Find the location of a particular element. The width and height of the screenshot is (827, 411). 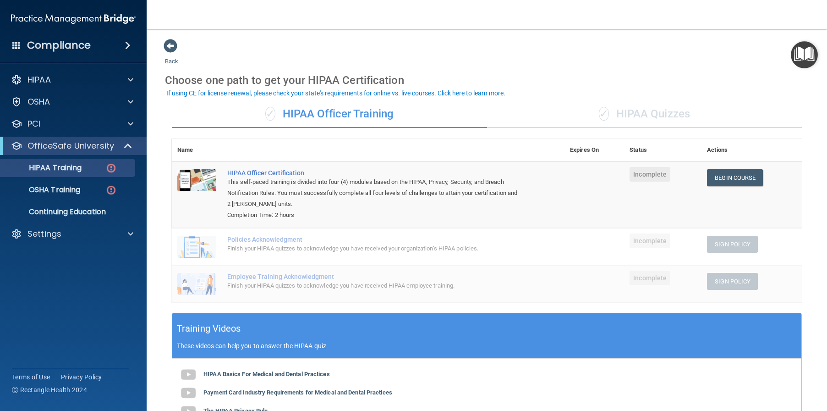

a: Settings is located at coordinates (72, 234).